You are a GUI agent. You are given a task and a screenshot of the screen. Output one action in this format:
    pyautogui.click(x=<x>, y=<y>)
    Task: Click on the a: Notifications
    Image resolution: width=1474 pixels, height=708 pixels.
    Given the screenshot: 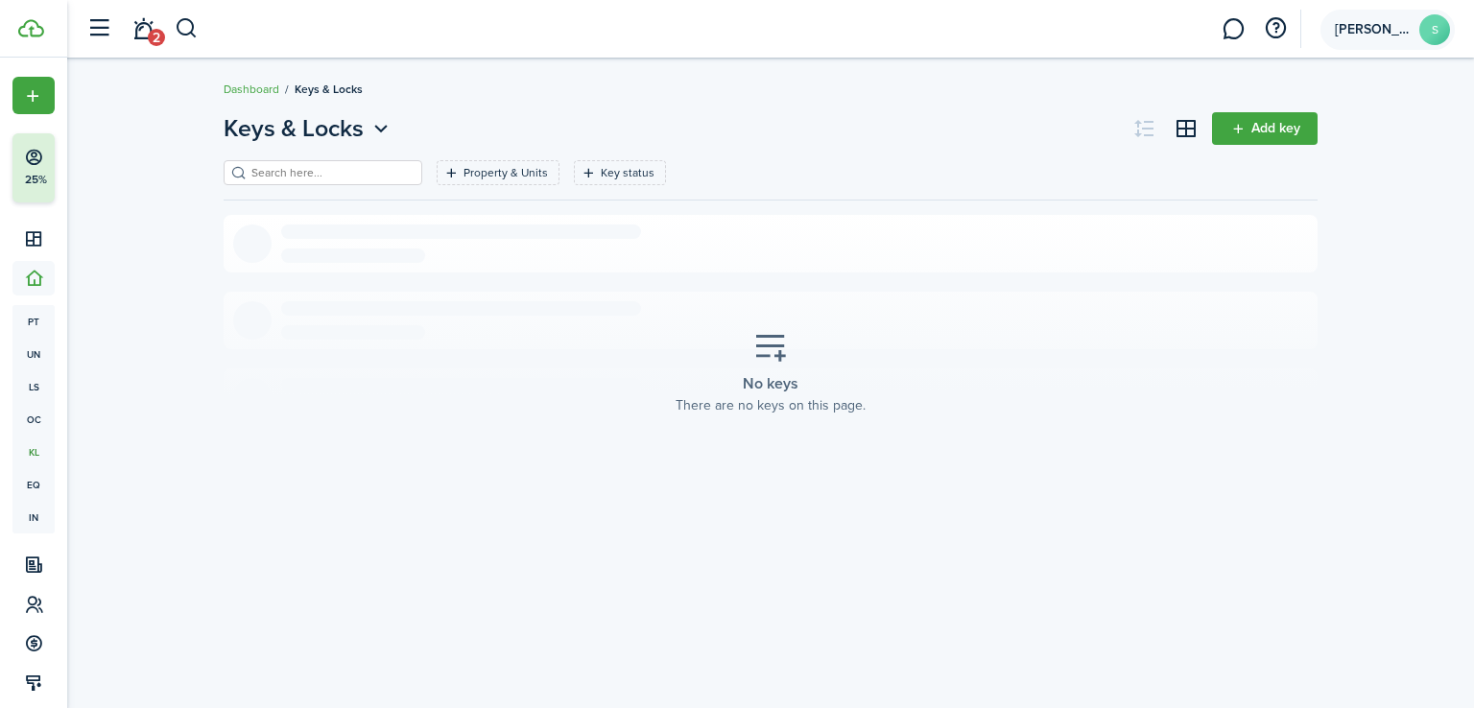 What is the action you would take?
    pyautogui.click(x=143, y=29)
    